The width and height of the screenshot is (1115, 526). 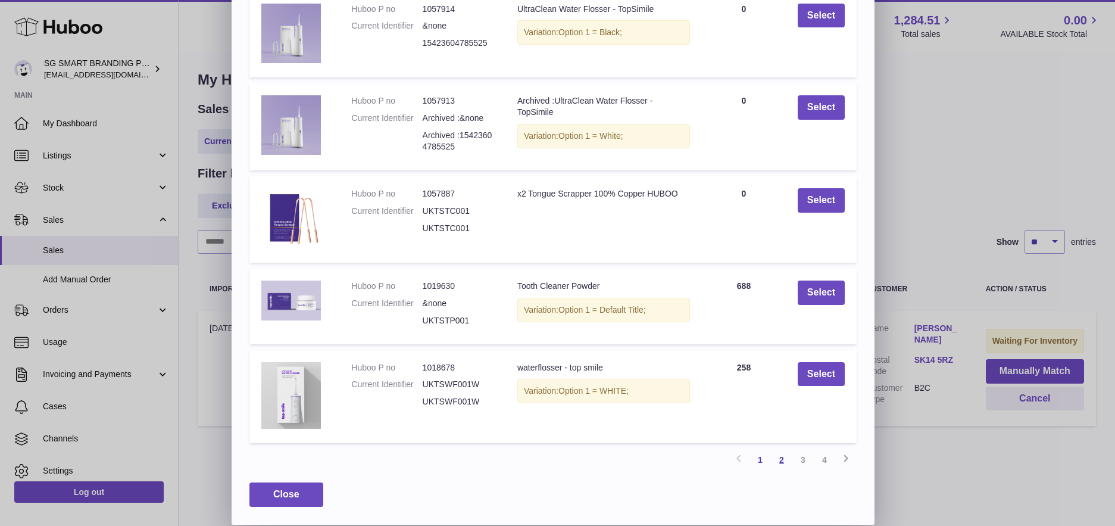 What do you see at coordinates (594, 391) in the screenshot?
I see `span: Option 1 = WHITE;` at bounding box center [594, 391].